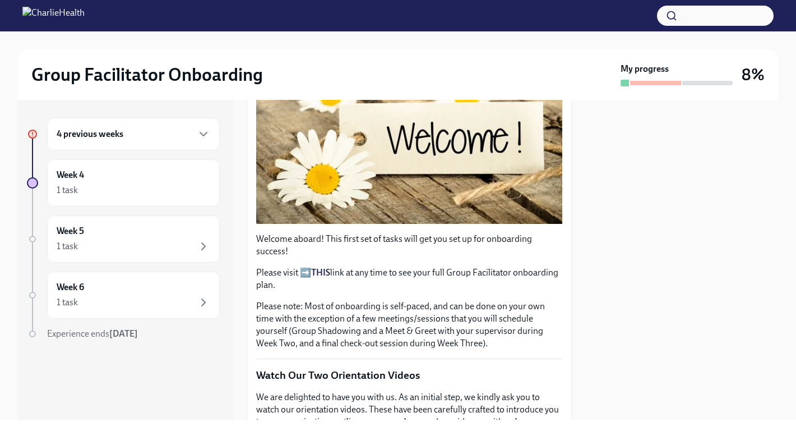 The height and width of the screenshot is (431, 796). Describe the element at coordinates (321, 272) in the screenshot. I see `a: THIS` at that location.